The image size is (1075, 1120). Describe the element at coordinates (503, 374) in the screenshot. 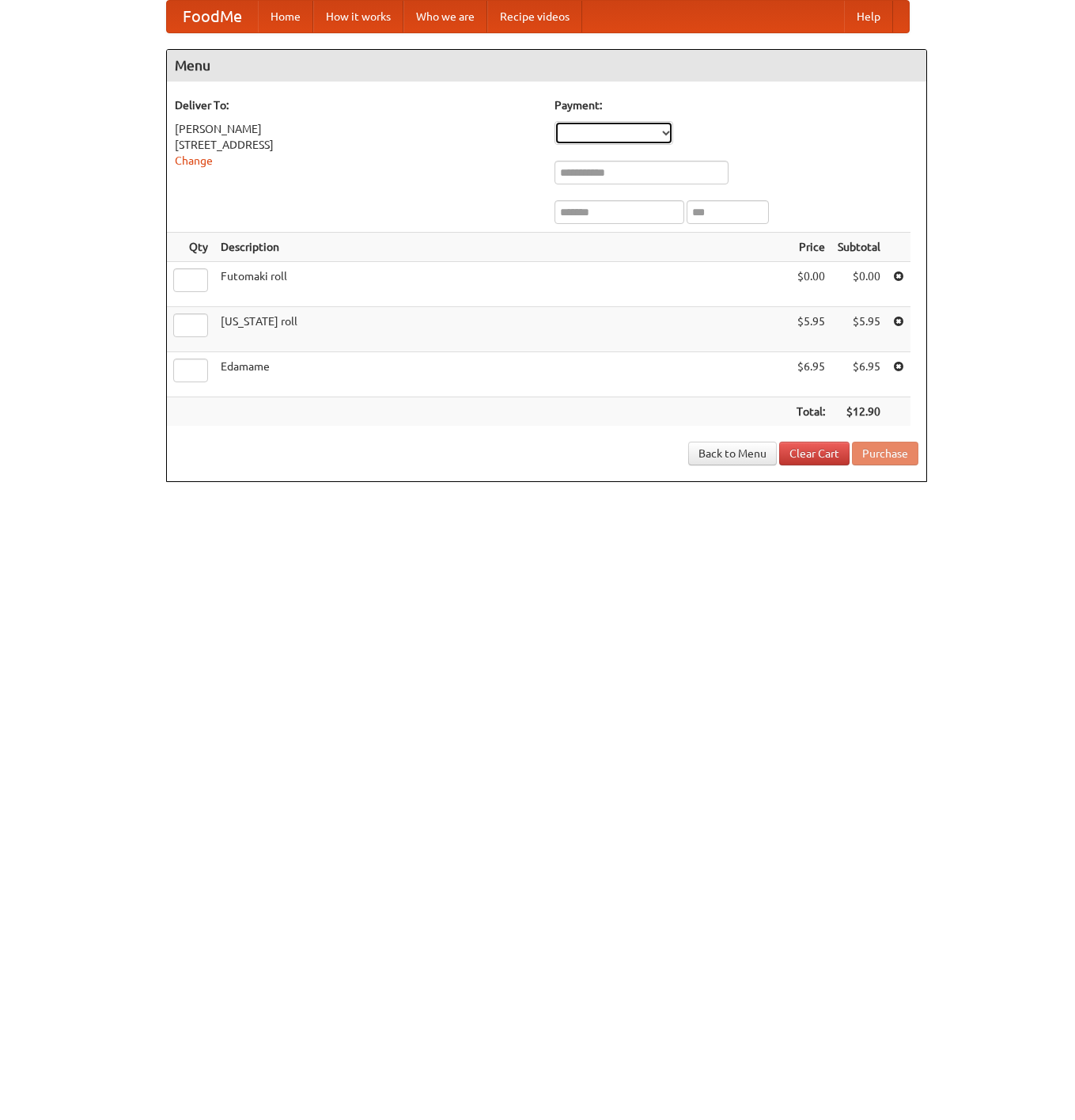

I see `td: Edamame` at that location.